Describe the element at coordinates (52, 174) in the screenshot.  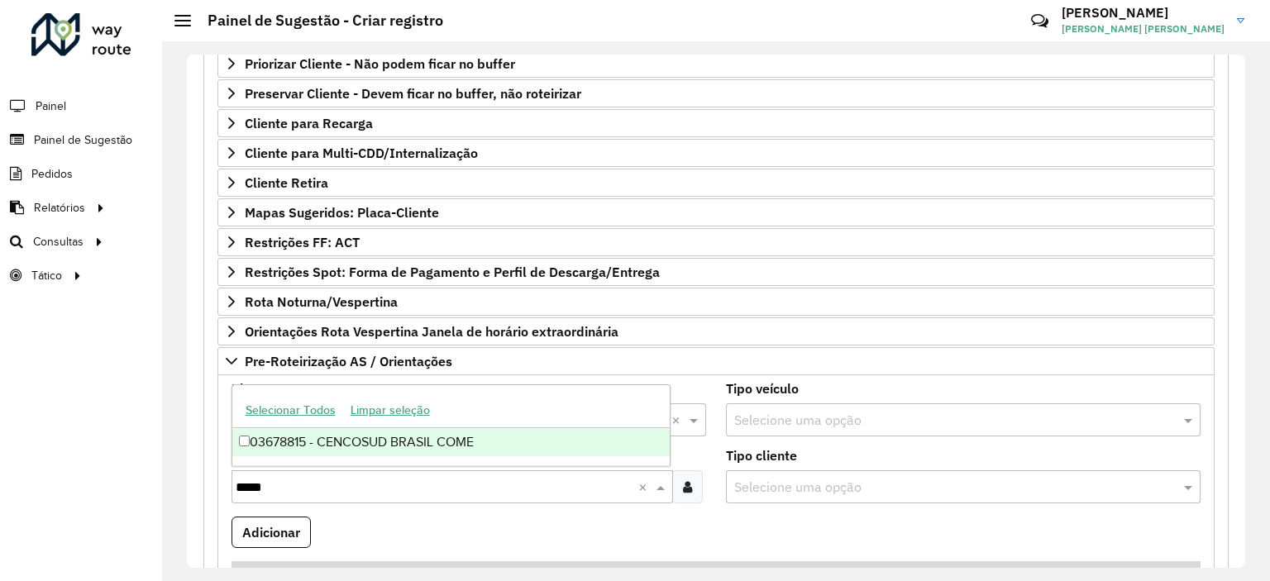
I see `span: Pedidos` at that location.